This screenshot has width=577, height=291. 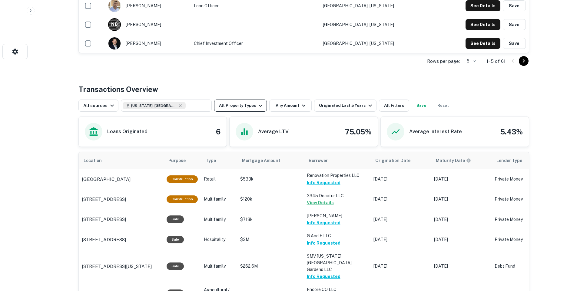 What do you see at coordinates (271, 179) in the screenshot?
I see `p: $533k` at bounding box center [271, 179].